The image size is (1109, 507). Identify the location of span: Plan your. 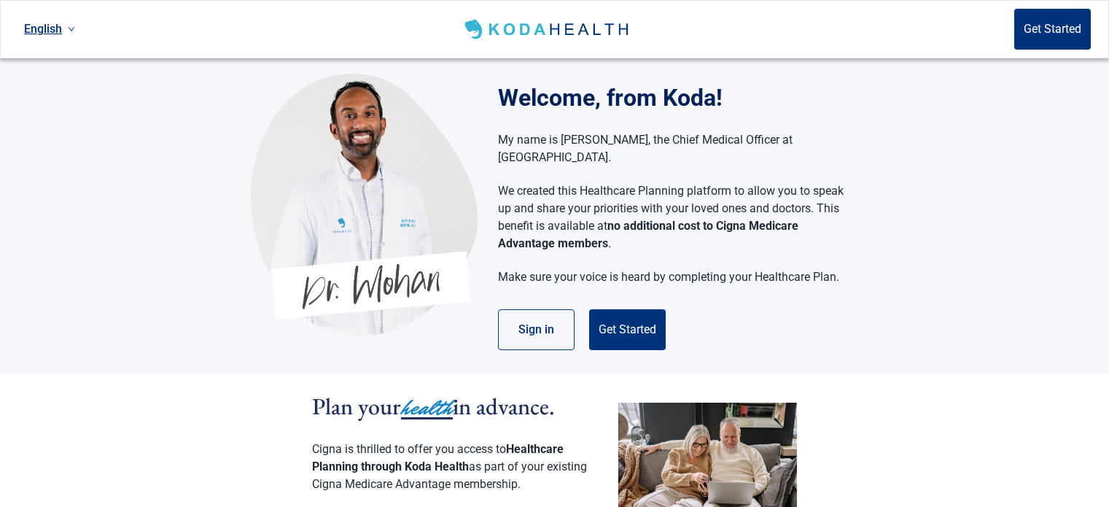
(356, 406).